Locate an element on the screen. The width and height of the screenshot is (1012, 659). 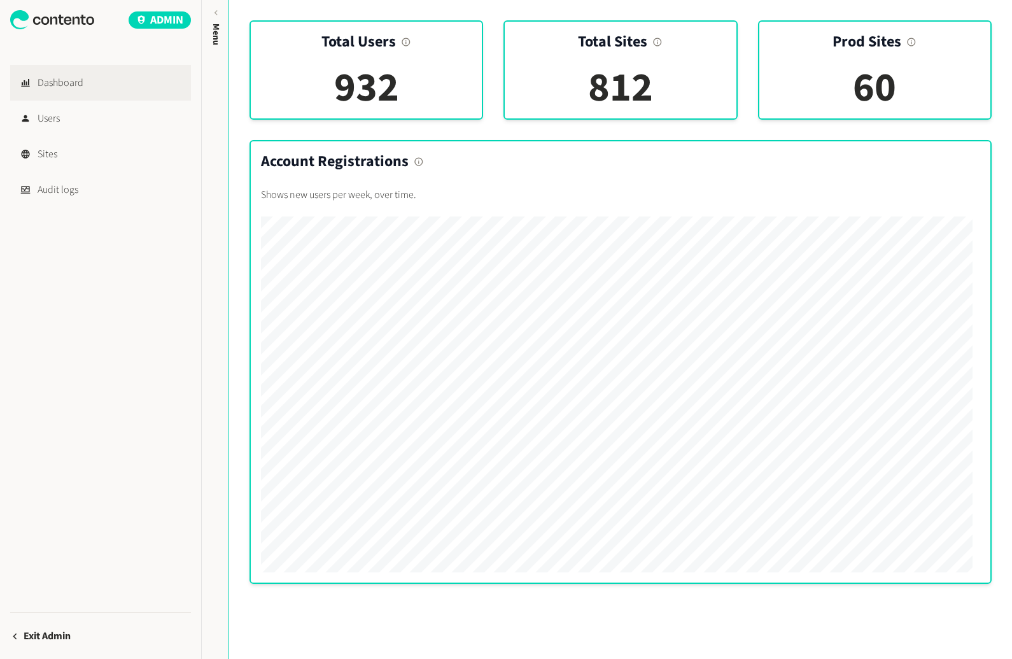
div: 812 is located at coordinates (620, 88).